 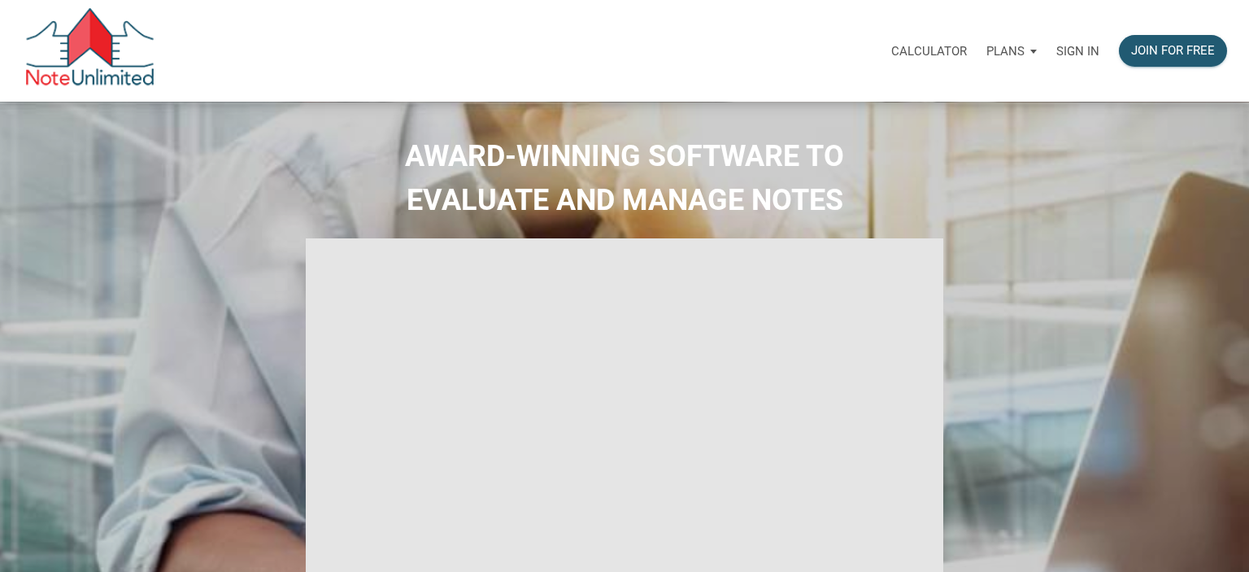 I want to click on a: Calculator, so click(x=929, y=50).